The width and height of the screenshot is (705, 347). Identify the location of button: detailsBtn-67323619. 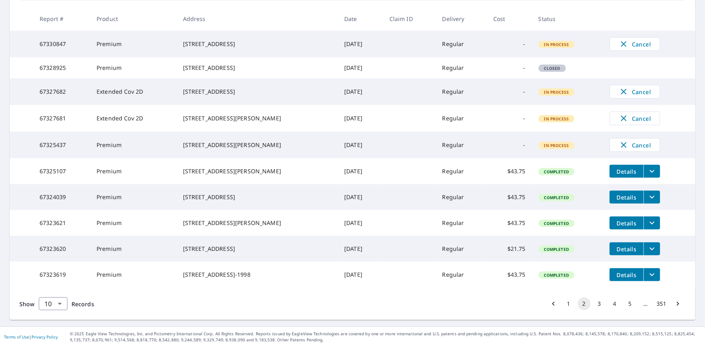
(627, 275).